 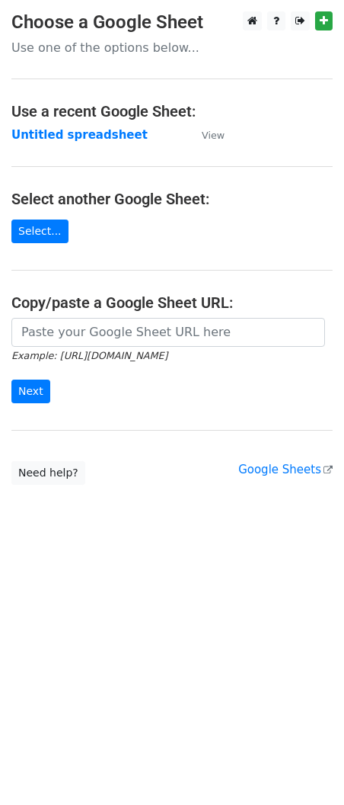 What do you see at coordinates (48, 472) in the screenshot?
I see `a: Need help?` at bounding box center [48, 472].